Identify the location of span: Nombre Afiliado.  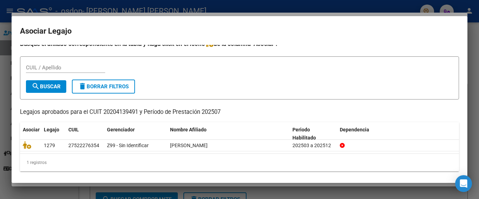
(188, 130).